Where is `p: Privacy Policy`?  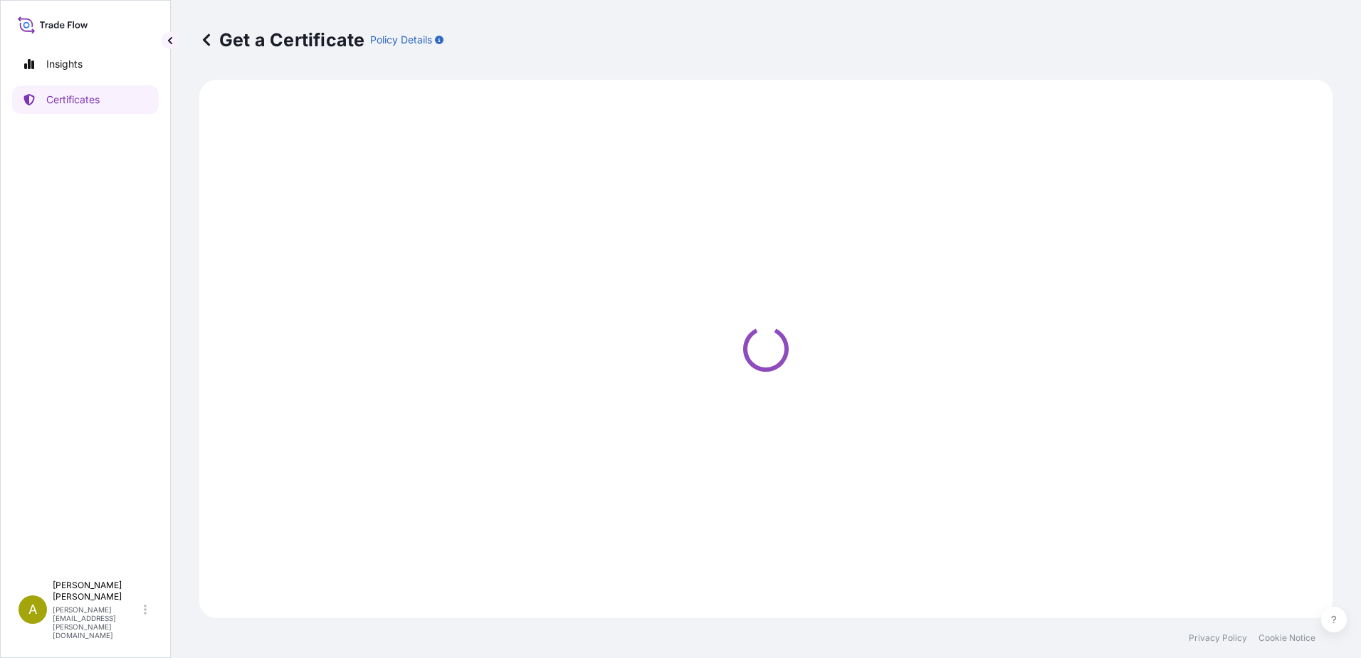 p: Privacy Policy is located at coordinates (1218, 638).